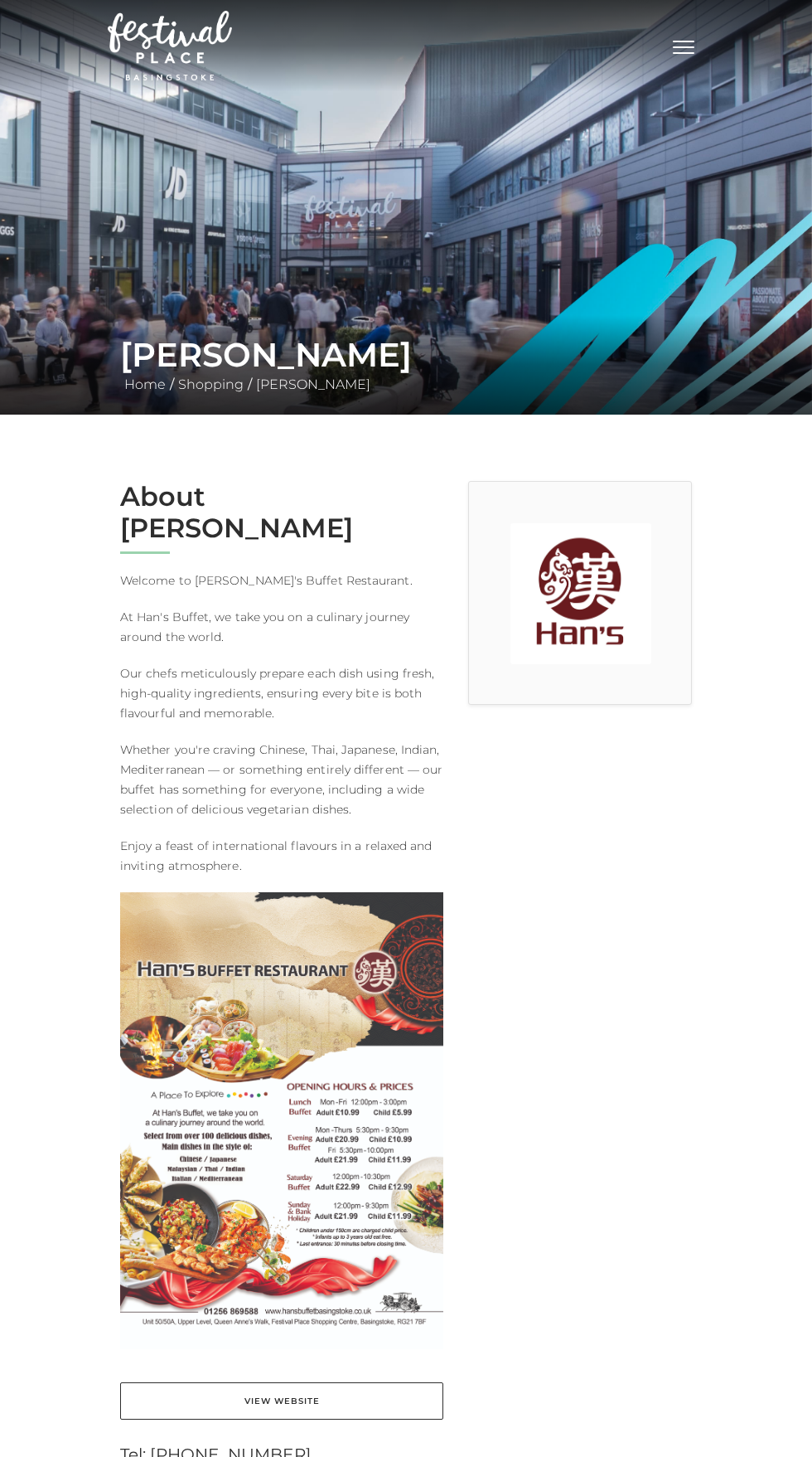 Image resolution: width=812 pixels, height=1457 pixels. Describe the element at coordinates (282, 856) in the screenshot. I see `p: Enjoy a feast of international flavours in a relaxed and inviting atmosphere.` at that location.